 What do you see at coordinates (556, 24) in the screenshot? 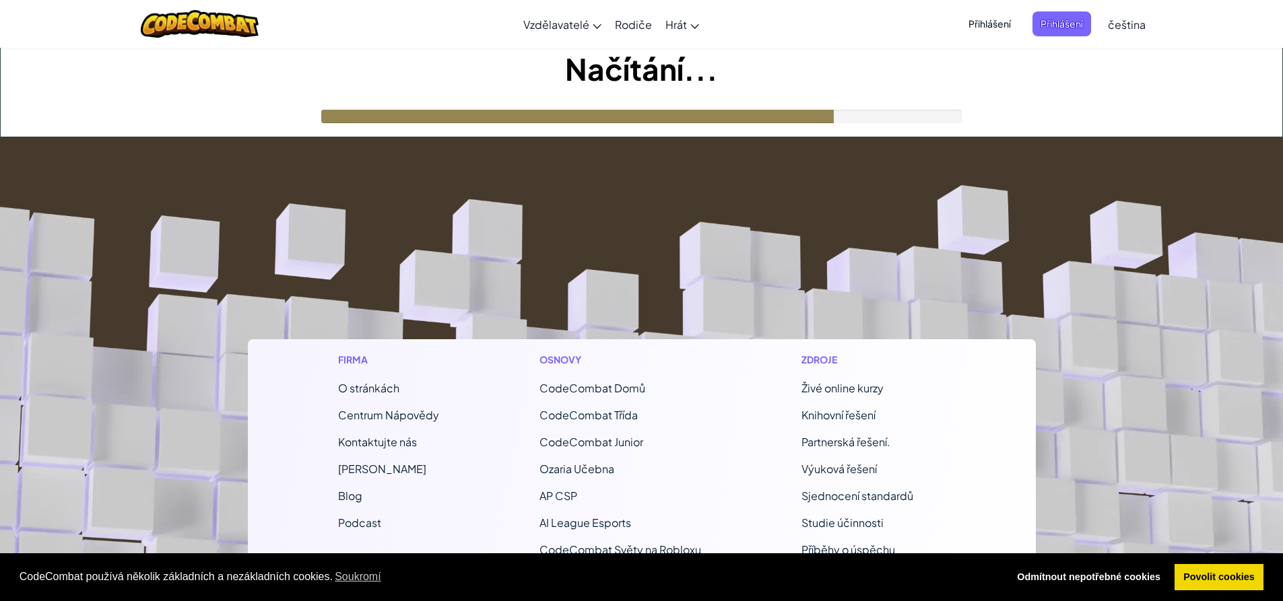
I see `span: Vzdělavatelé` at bounding box center [556, 24].